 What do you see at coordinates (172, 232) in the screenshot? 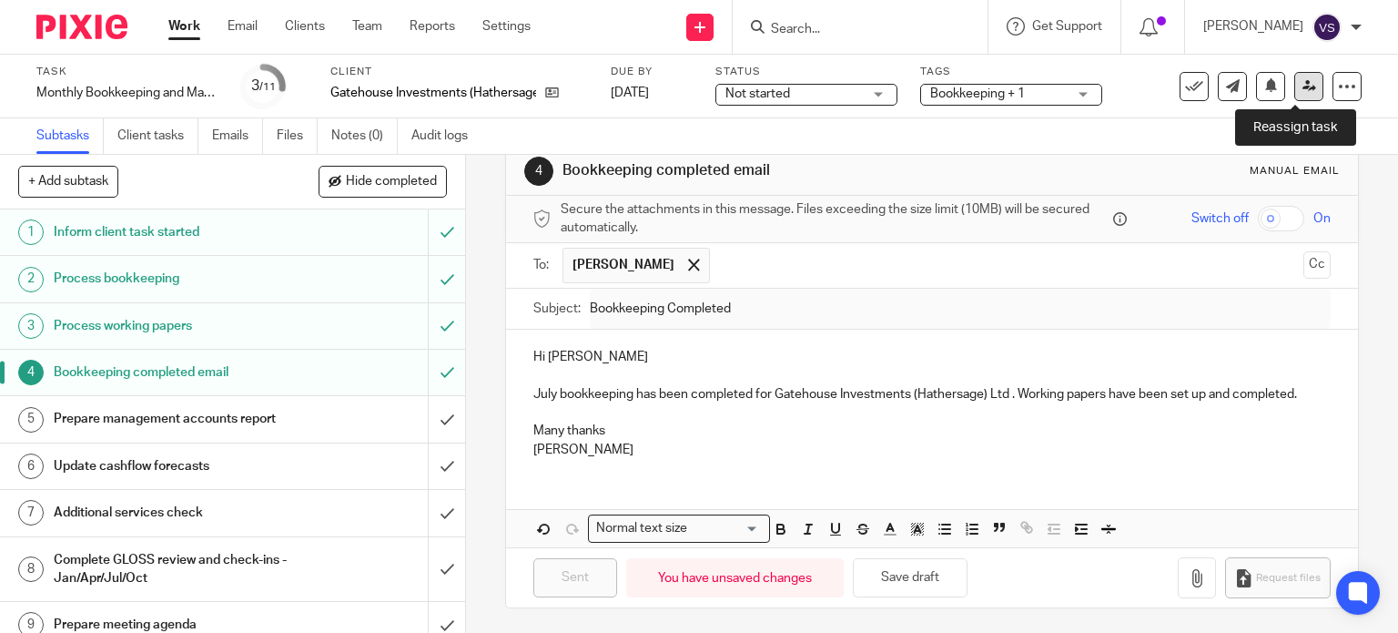
I see `h1: Inform client task started` at bounding box center [172, 232].